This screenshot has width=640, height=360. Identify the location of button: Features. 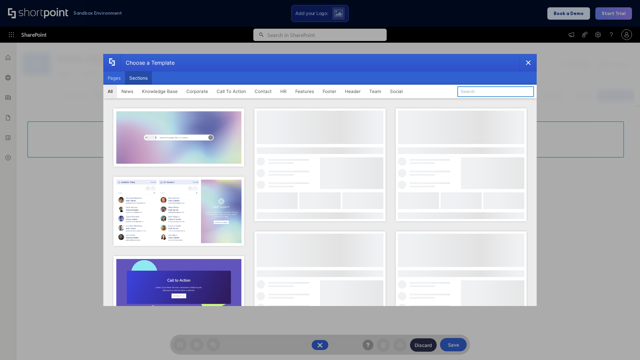
(305, 91).